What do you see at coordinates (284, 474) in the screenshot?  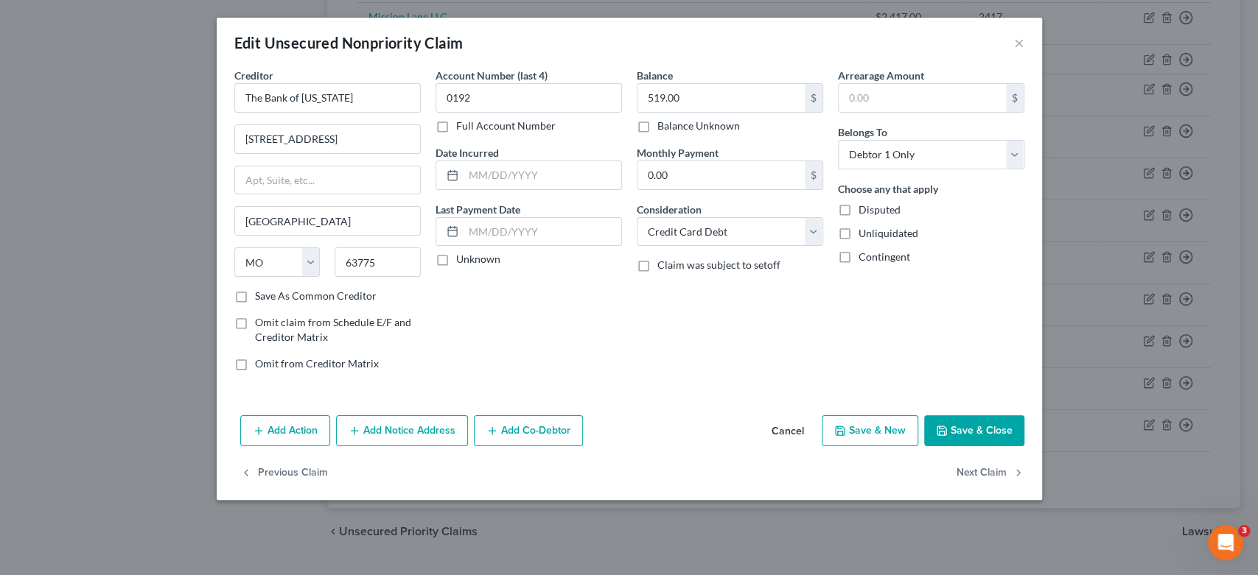 I see `button: Previous Claim` at bounding box center [284, 474].